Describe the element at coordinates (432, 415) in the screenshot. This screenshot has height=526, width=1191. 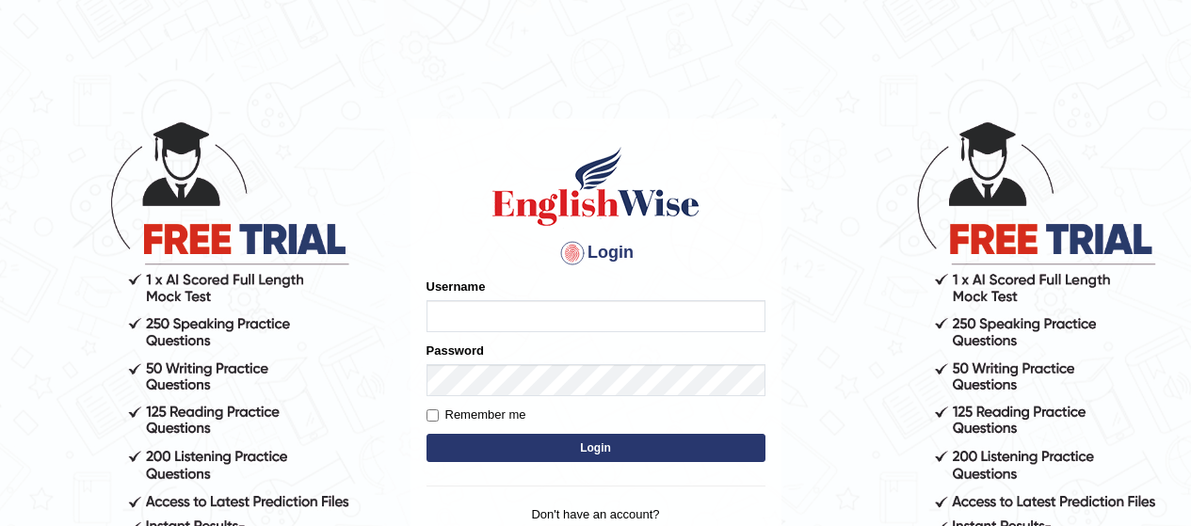
I see `input: Remember me` at that location.